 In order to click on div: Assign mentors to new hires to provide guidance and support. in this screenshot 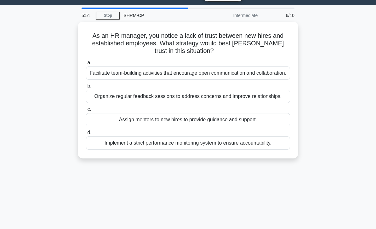, I will do `click(188, 120)`.